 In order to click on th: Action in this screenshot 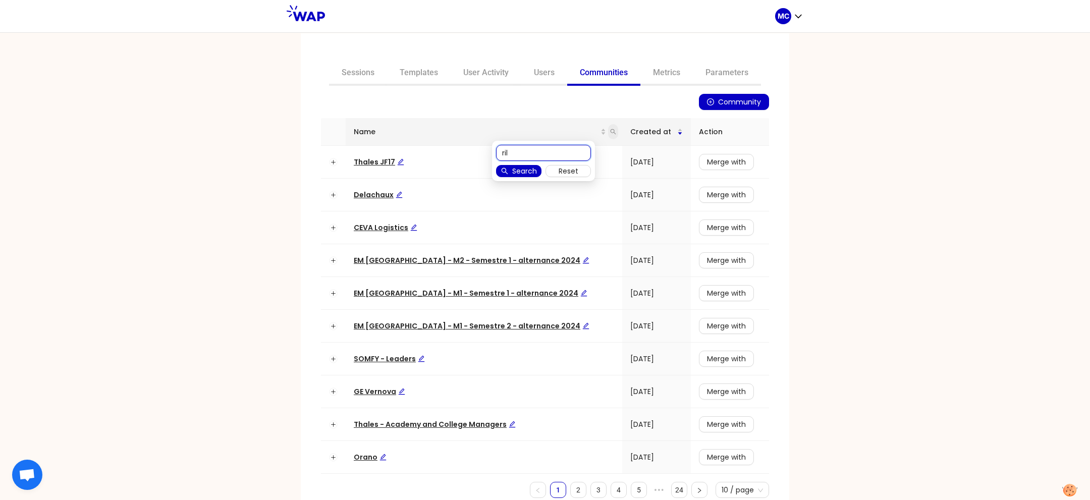, I will do `click(730, 132)`.